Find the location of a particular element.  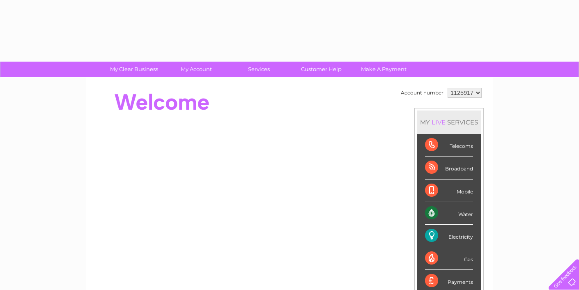

div: Electricity is located at coordinates (449, 236).